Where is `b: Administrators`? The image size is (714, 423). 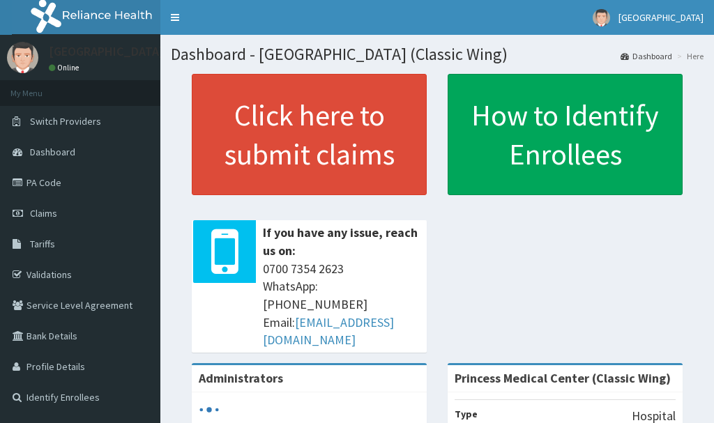 b: Administrators is located at coordinates (240, 378).